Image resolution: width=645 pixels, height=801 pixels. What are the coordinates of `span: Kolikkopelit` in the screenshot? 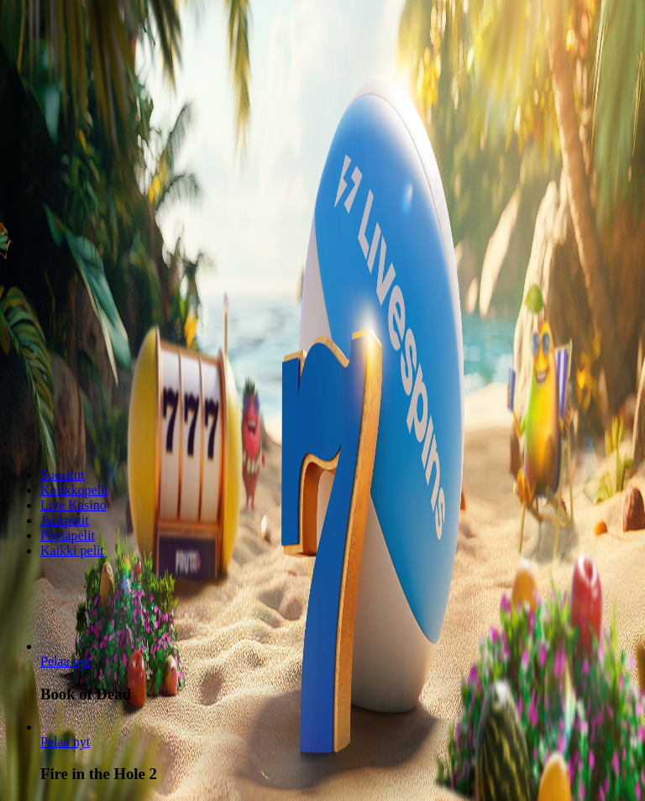 It's located at (74, 489).